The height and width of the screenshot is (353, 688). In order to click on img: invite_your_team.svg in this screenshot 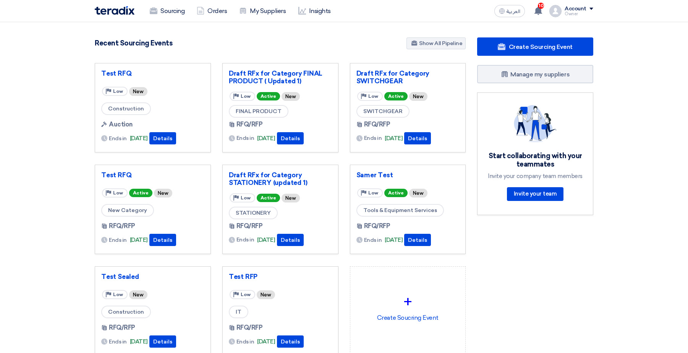, I will do `click(535, 124)`.